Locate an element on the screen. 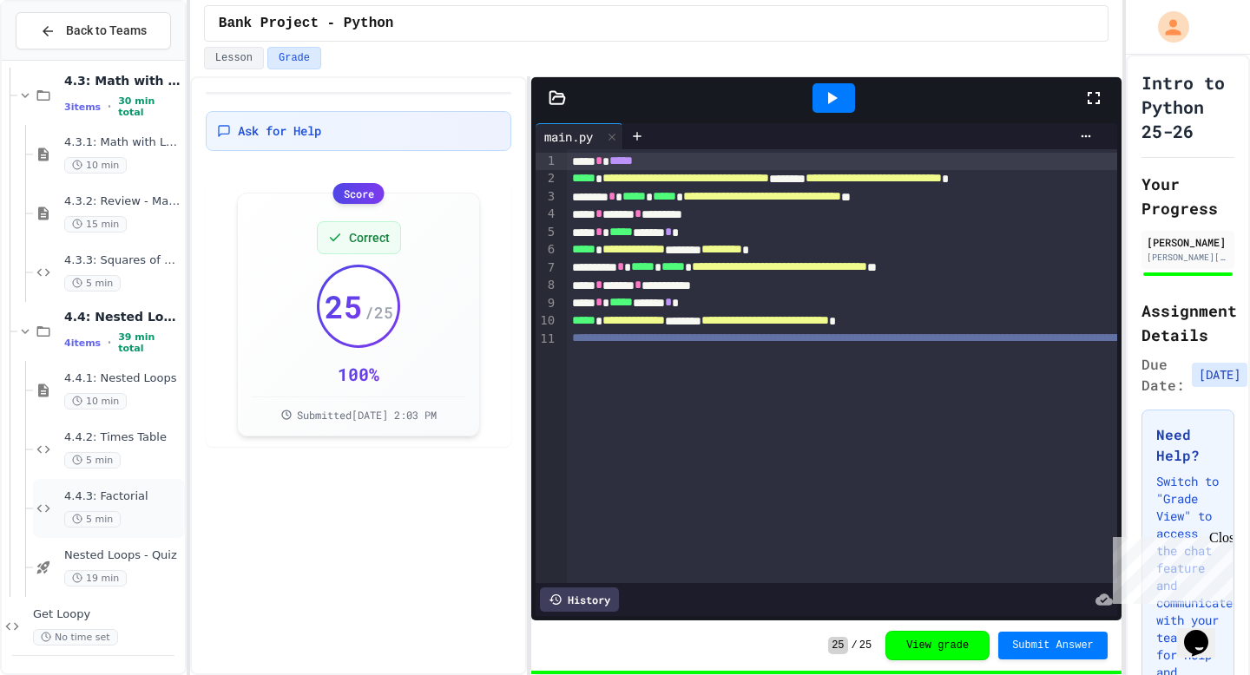 The width and height of the screenshot is (1250, 675). div: 10 is located at coordinates (546, 321).